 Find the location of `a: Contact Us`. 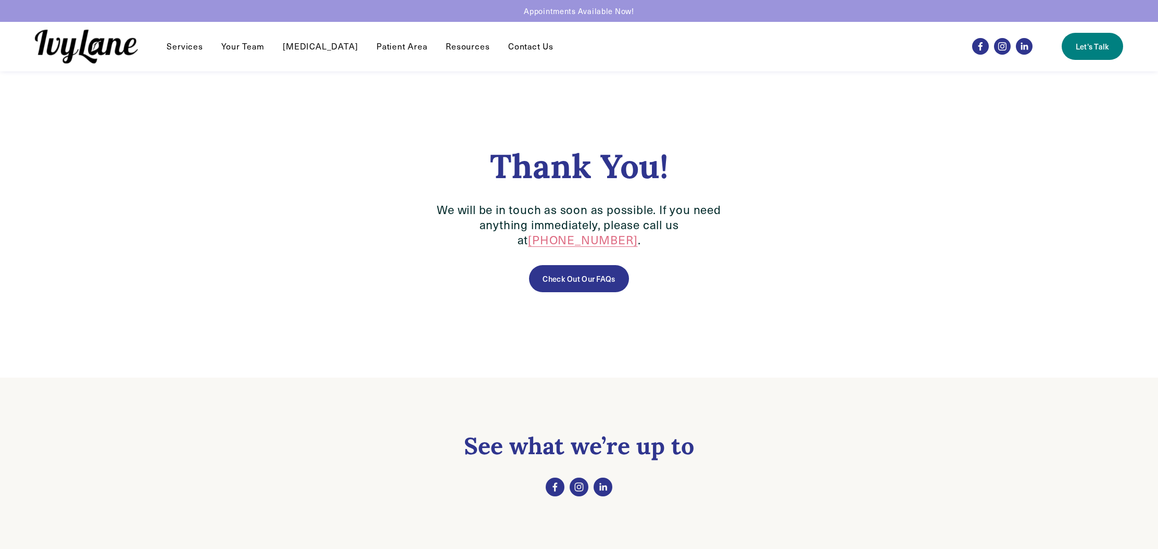

a: Contact Us is located at coordinates (531, 46).